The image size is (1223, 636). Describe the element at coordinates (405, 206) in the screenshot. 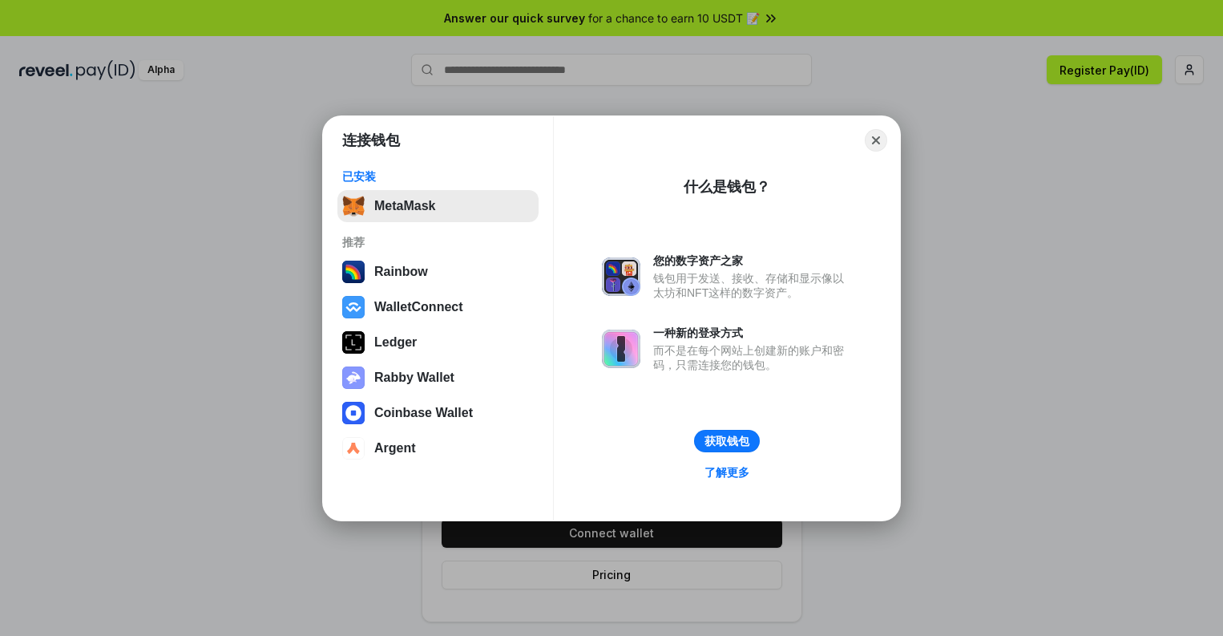

I see `div: MetaMask` at that location.